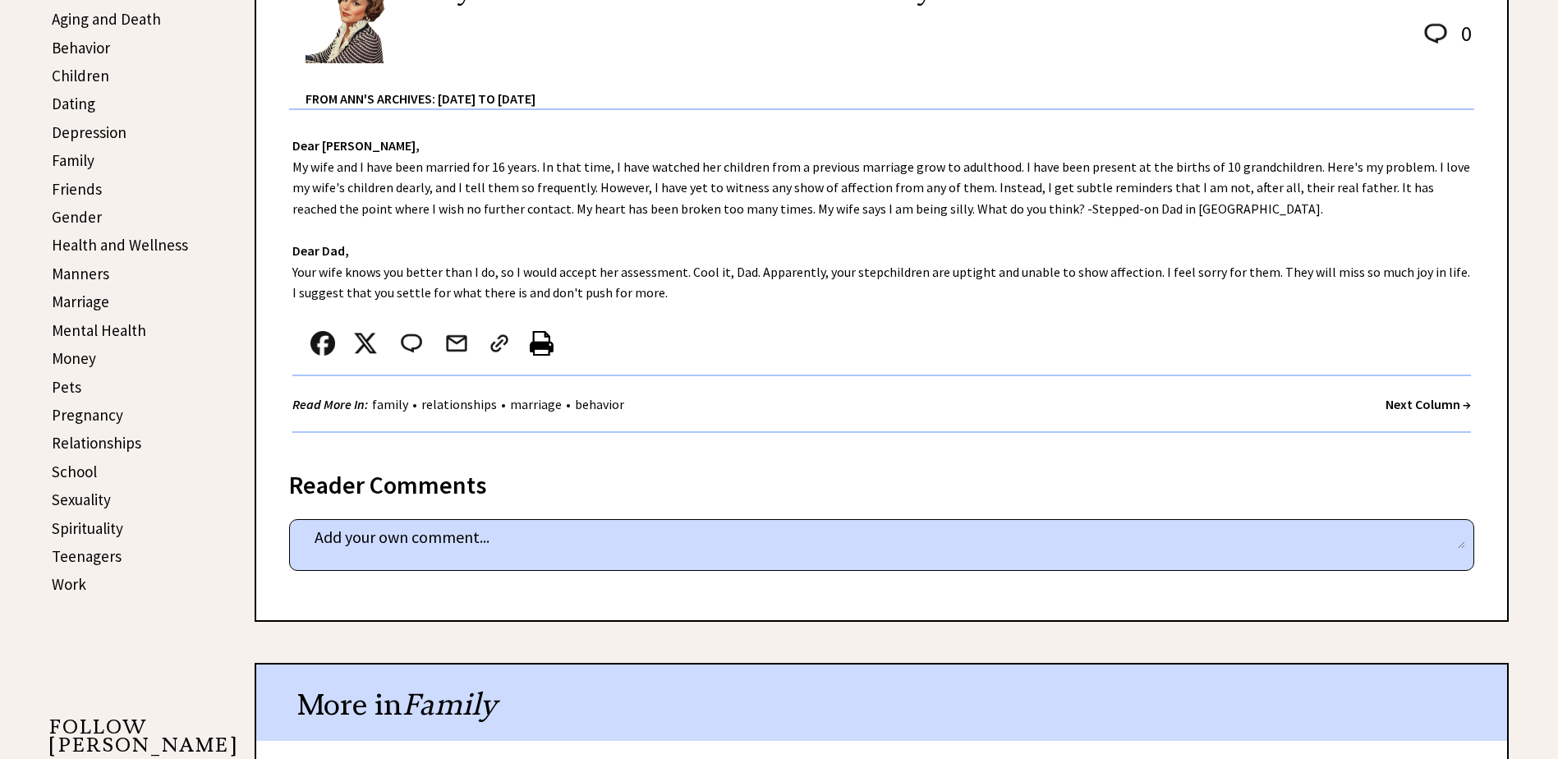 The height and width of the screenshot is (759, 1558). I want to click on a: Sexuality, so click(81, 499).